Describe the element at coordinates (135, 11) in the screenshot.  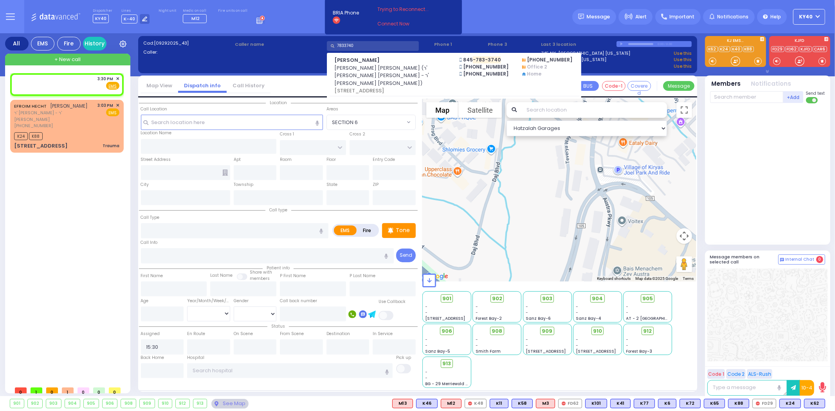
I see `label: Lines` at that location.